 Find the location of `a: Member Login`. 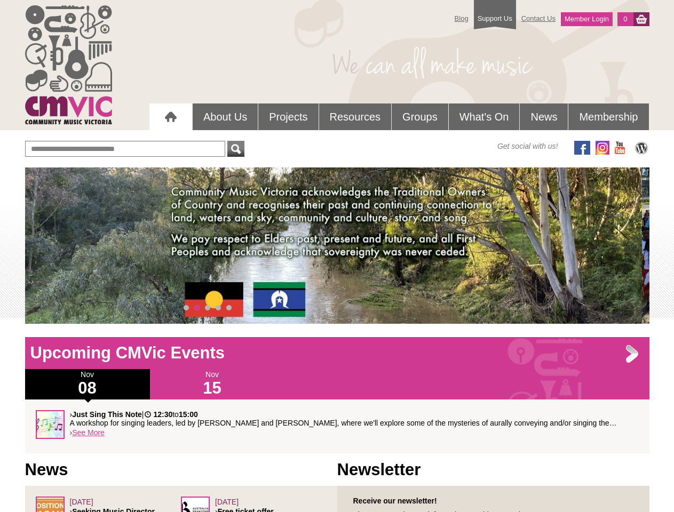

a: Member Login is located at coordinates (587, 19).